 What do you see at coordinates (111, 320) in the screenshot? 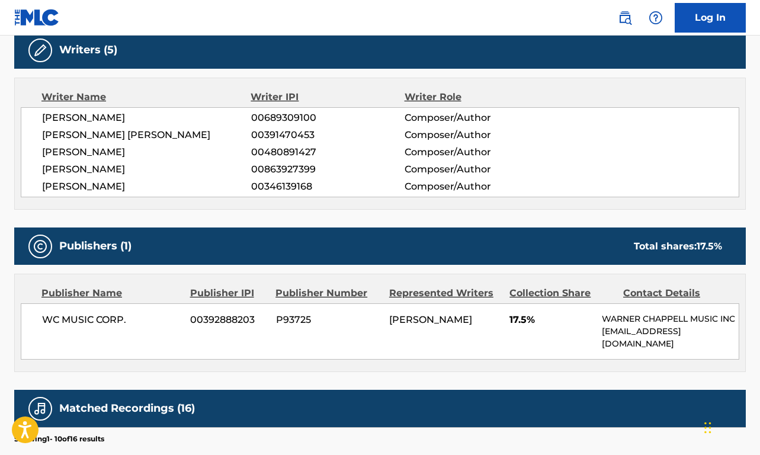
I see `span: WC MUSIC CORP.` at bounding box center [111, 320].